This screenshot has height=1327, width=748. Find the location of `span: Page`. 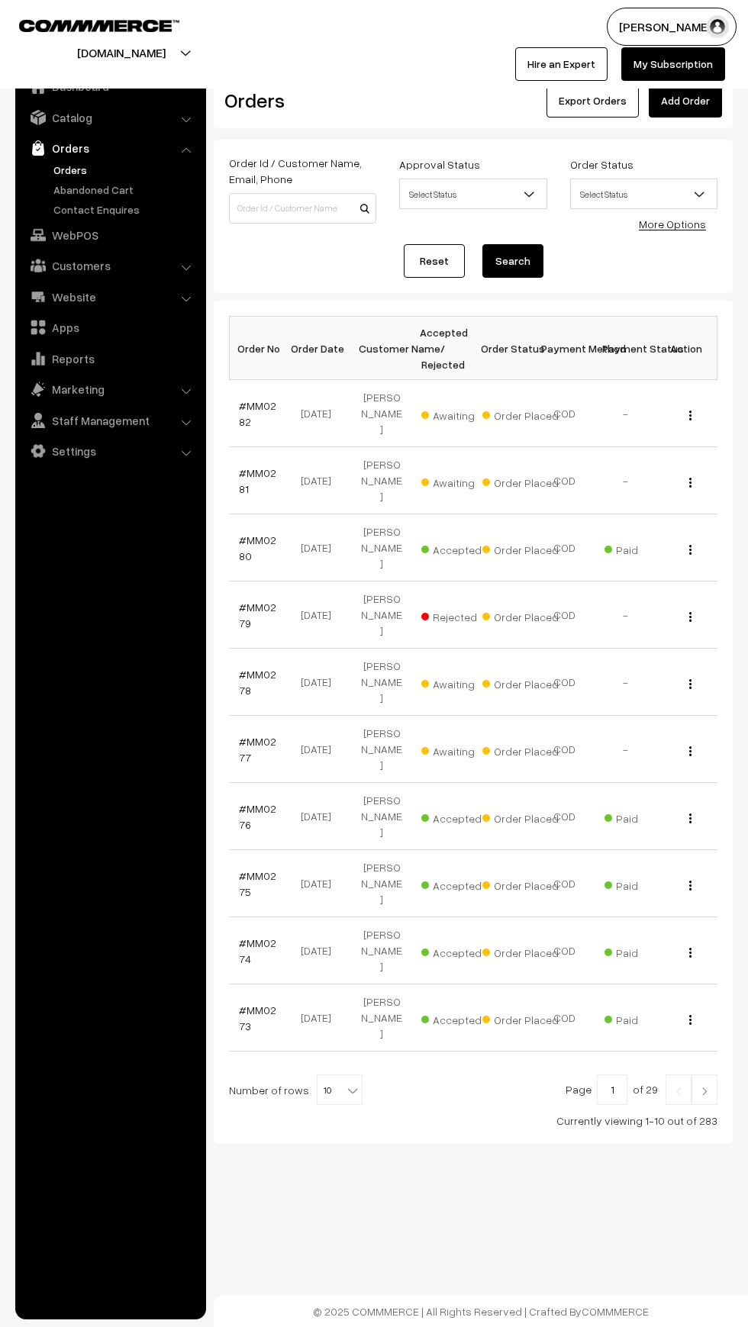

span: Page is located at coordinates (578, 1089).